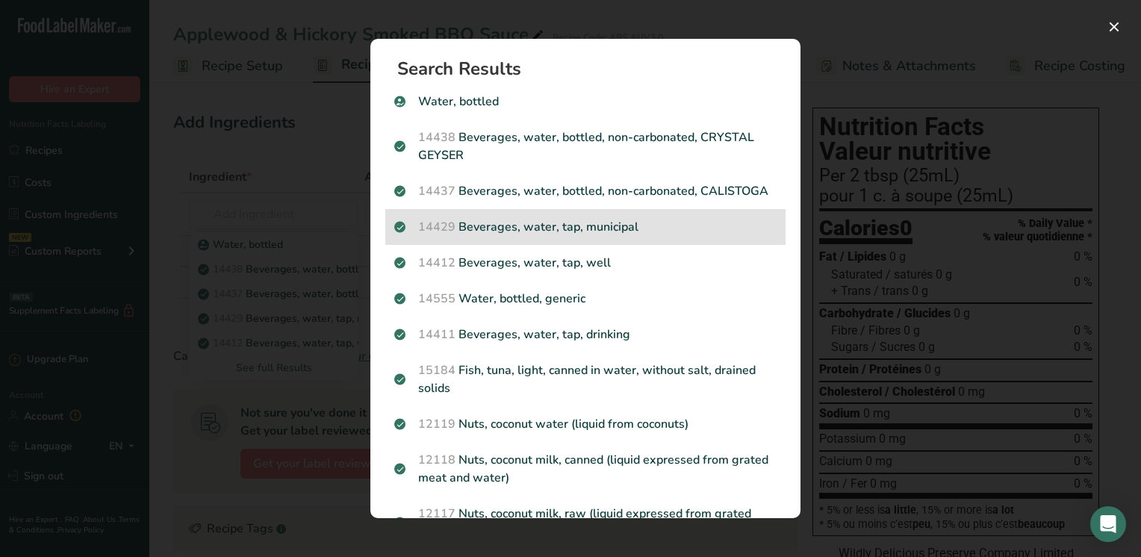 The width and height of the screenshot is (1141, 557). What do you see at coordinates (437, 263) in the screenshot?
I see `span: 14412` at bounding box center [437, 263].